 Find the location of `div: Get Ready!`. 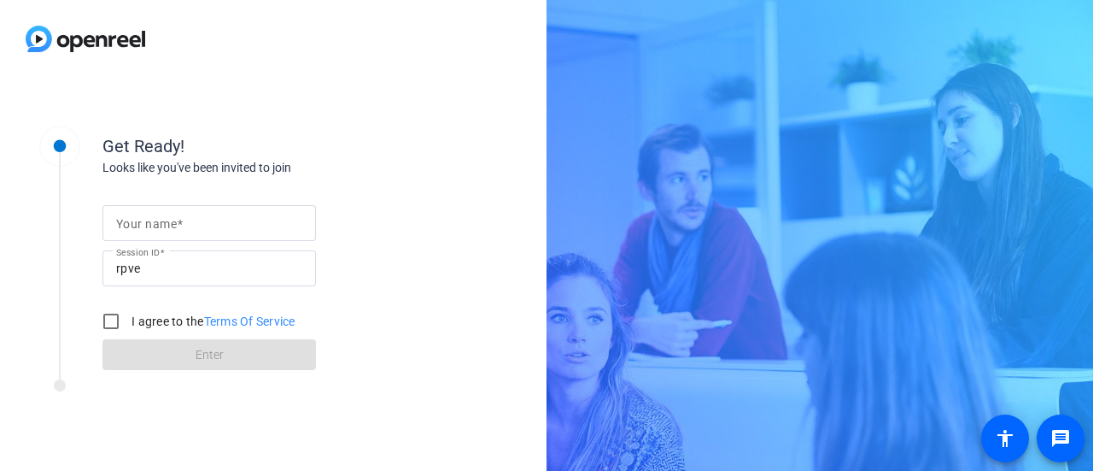

div: Get Ready! is located at coordinates (273, 146).